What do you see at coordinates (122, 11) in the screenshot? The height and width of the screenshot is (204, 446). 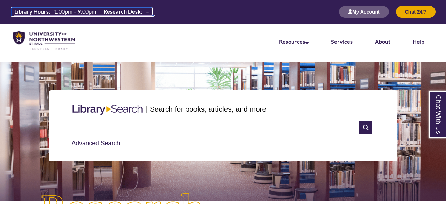 I see `th: Research Desk:` at bounding box center [122, 11].